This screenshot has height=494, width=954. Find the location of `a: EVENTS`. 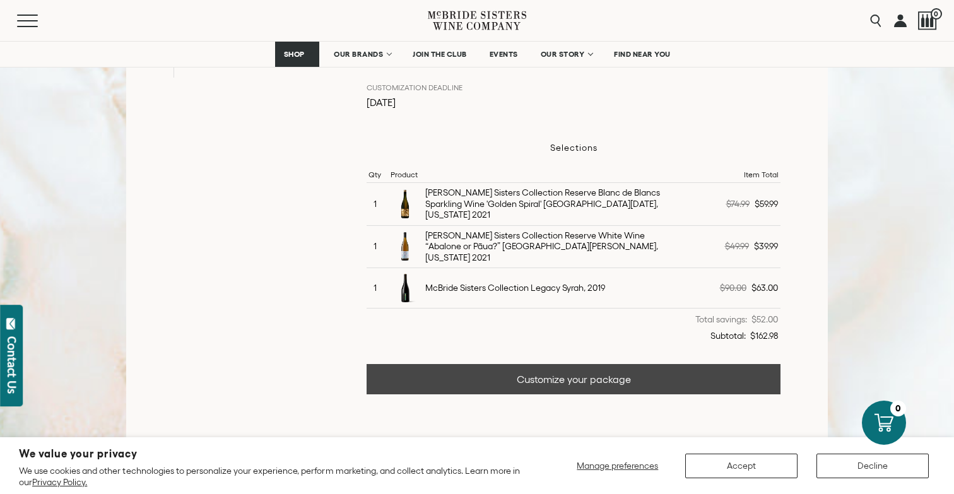

a: EVENTS is located at coordinates (504, 54).